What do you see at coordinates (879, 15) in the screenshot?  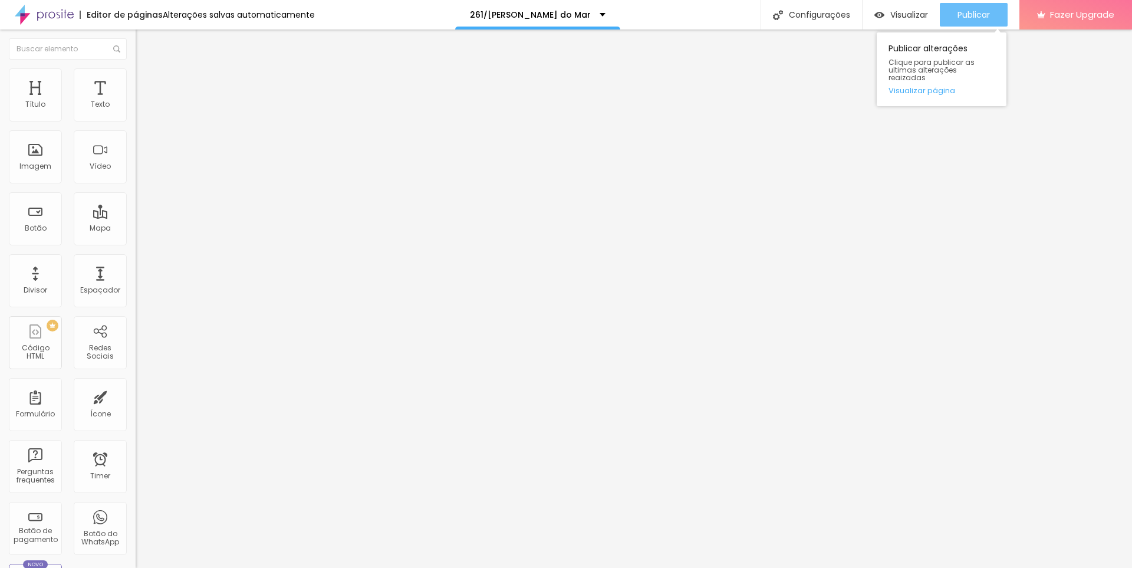 I see `img: view-1.svg` at bounding box center [879, 15].